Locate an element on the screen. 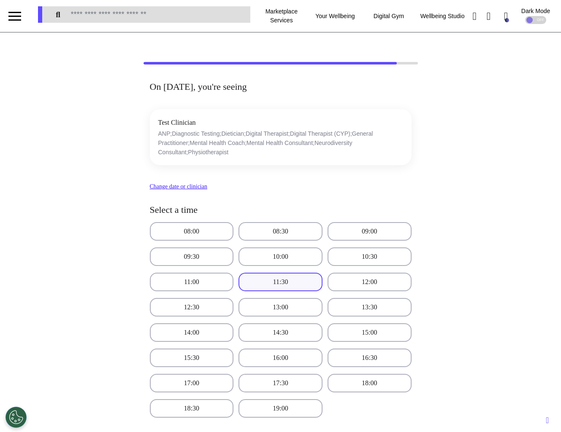  button: 10:00 is located at coordinates (280, 257).